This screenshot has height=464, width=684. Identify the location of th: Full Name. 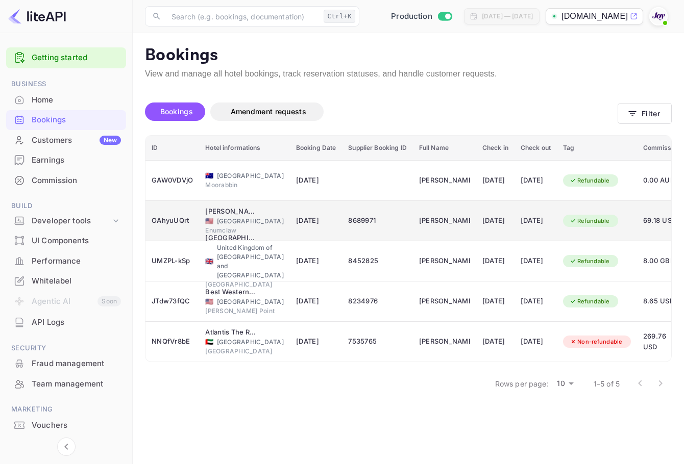
(444, 148).